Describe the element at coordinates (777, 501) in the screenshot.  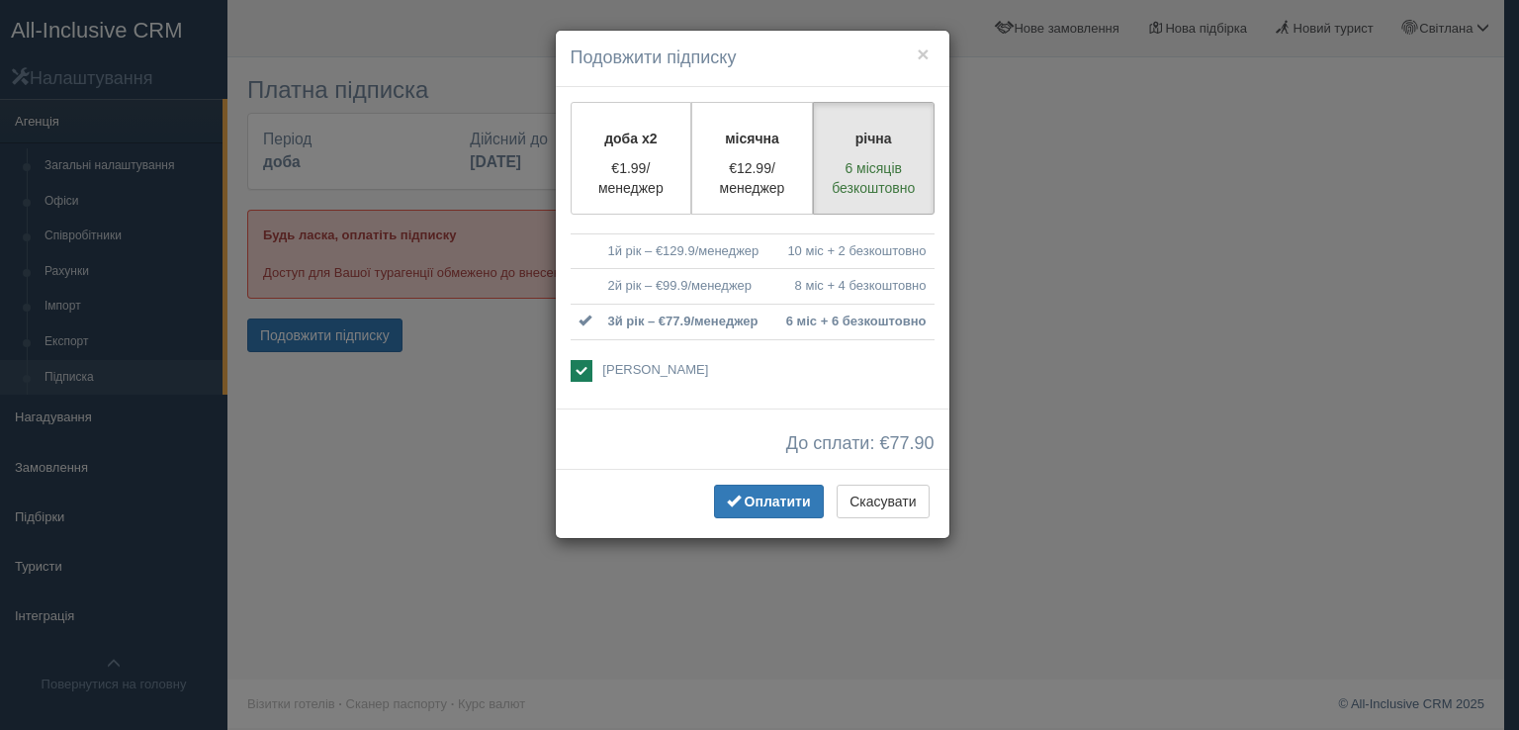
I see `span: Оплатити` at that location.